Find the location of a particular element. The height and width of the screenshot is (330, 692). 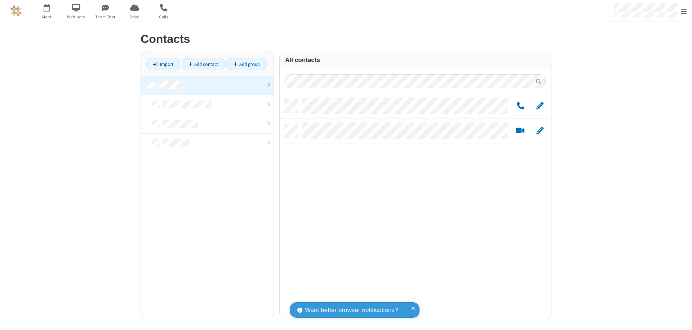

span: Drive is located at coordinates (134, 17).